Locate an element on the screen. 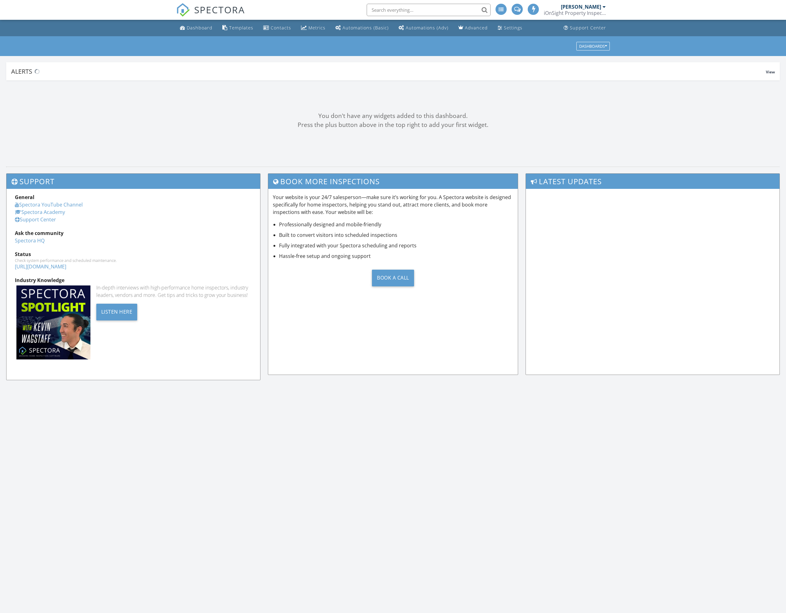 This screenshot has height=613, width=786. a: Spectora YouTube Channel is located at coordinates (49, 205).